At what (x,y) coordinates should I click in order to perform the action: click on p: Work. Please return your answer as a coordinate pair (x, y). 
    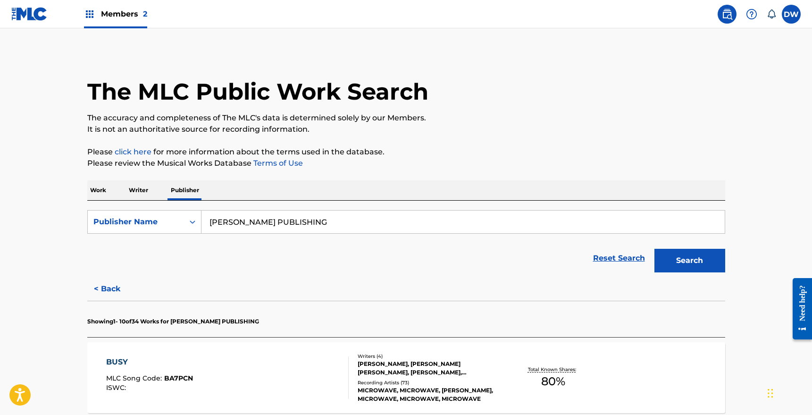
    Looking at the image, I should click on (98, 190).